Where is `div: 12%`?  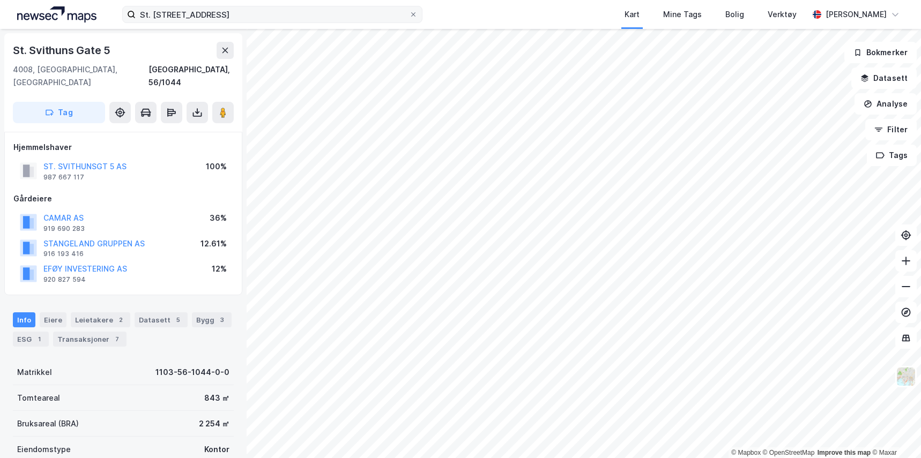 div: 12% is located at coordinates (219, 269).